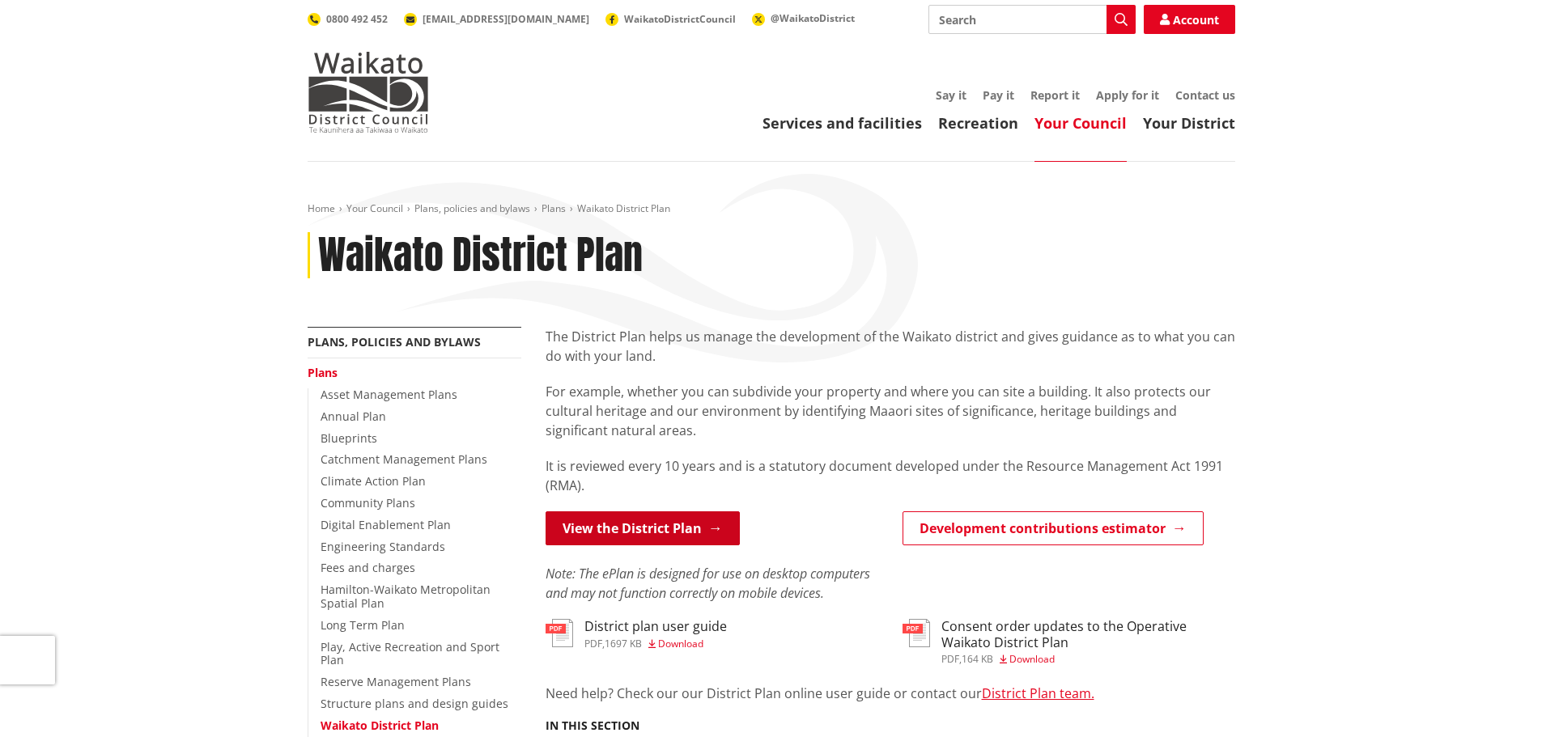 The height and width of the screenshot is (737, 1542). What do you see at coordinates (670, 19) in the screenshot?
I see `a: WaikatoDistrictCouncil` at bounding box center [670, 19].